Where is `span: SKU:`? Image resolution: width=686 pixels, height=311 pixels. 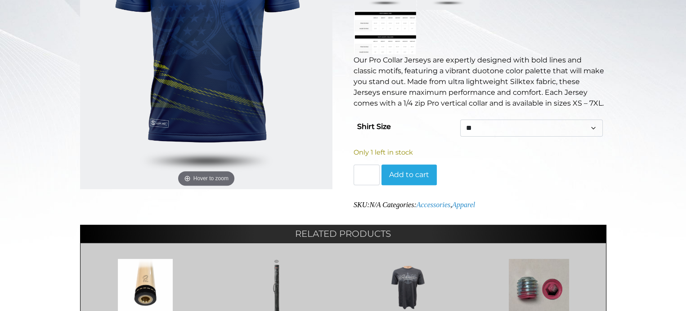 span: SKU: is located at coordinates (367, 205).